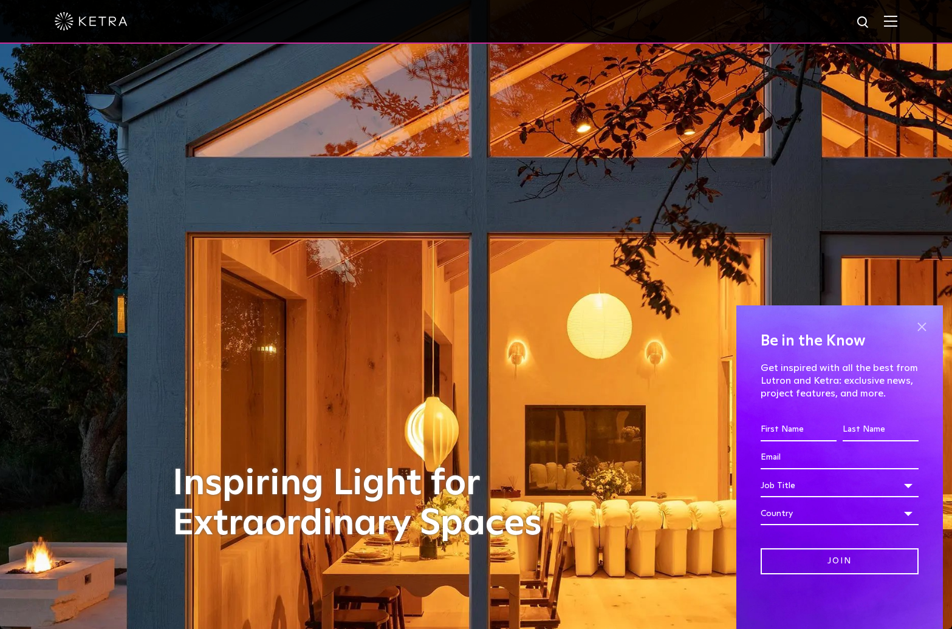  I want to click on input: Join, so click(839, 561).